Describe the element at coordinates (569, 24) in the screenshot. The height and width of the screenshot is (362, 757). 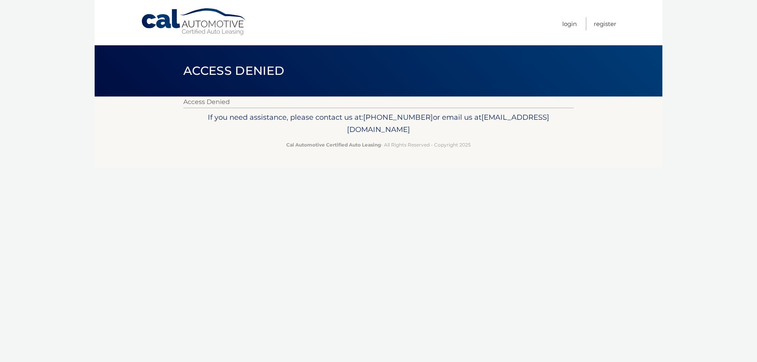
I see `a: Login` at that location.